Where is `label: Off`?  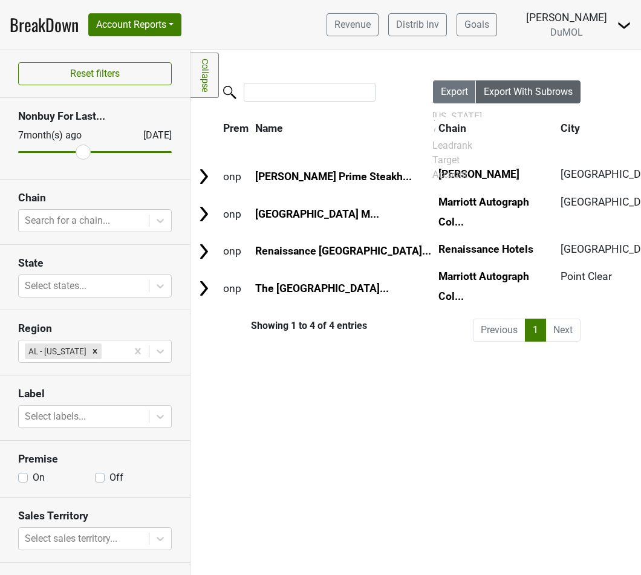 label: Off is located at coordinates (116, 478).